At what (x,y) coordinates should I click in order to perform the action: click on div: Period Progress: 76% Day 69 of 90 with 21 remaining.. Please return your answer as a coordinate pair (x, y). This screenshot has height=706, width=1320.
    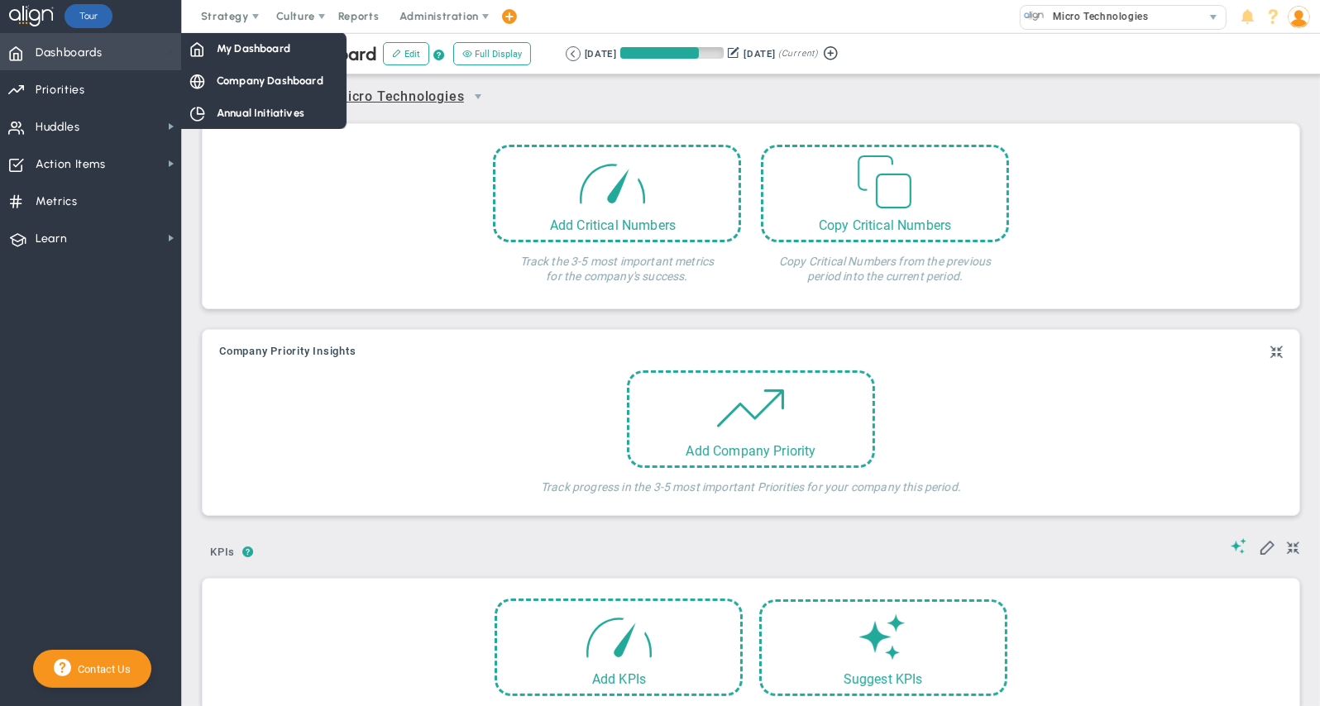
    Looking at the image, I should click on (671, 53).